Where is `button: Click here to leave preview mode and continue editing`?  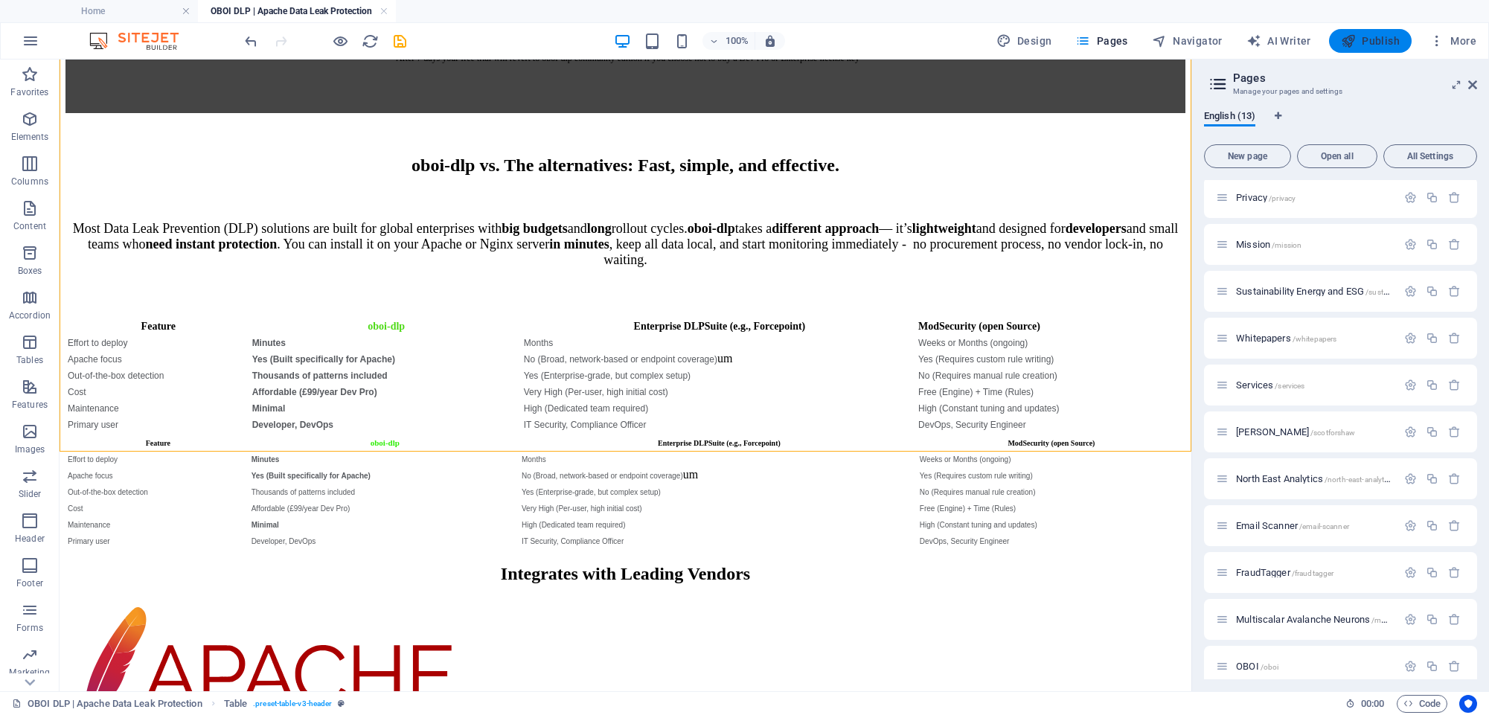
button: Click here to leave preview mode and continue editing is located at coordinates (340, 41).